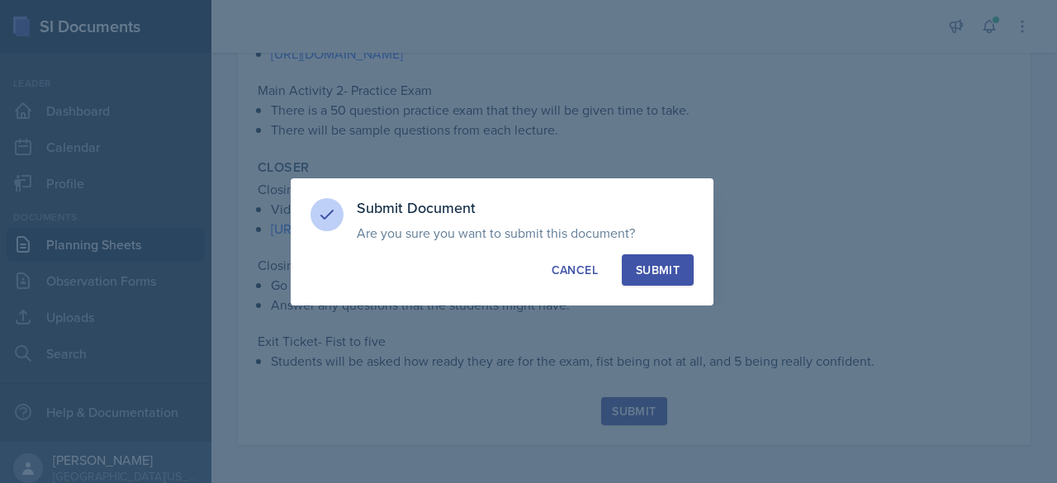 This screenshot has height=483, width=1057. I want to click on div: Cancel, so click(575, 270).